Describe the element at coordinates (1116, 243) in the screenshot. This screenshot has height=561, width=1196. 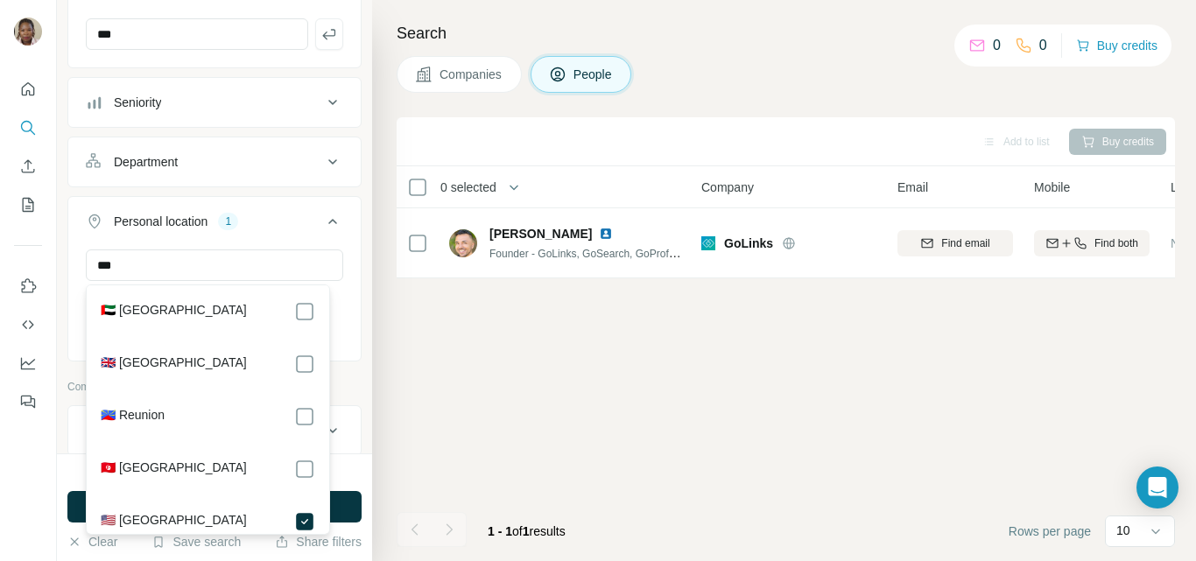
I see `span: Find both` at that location.